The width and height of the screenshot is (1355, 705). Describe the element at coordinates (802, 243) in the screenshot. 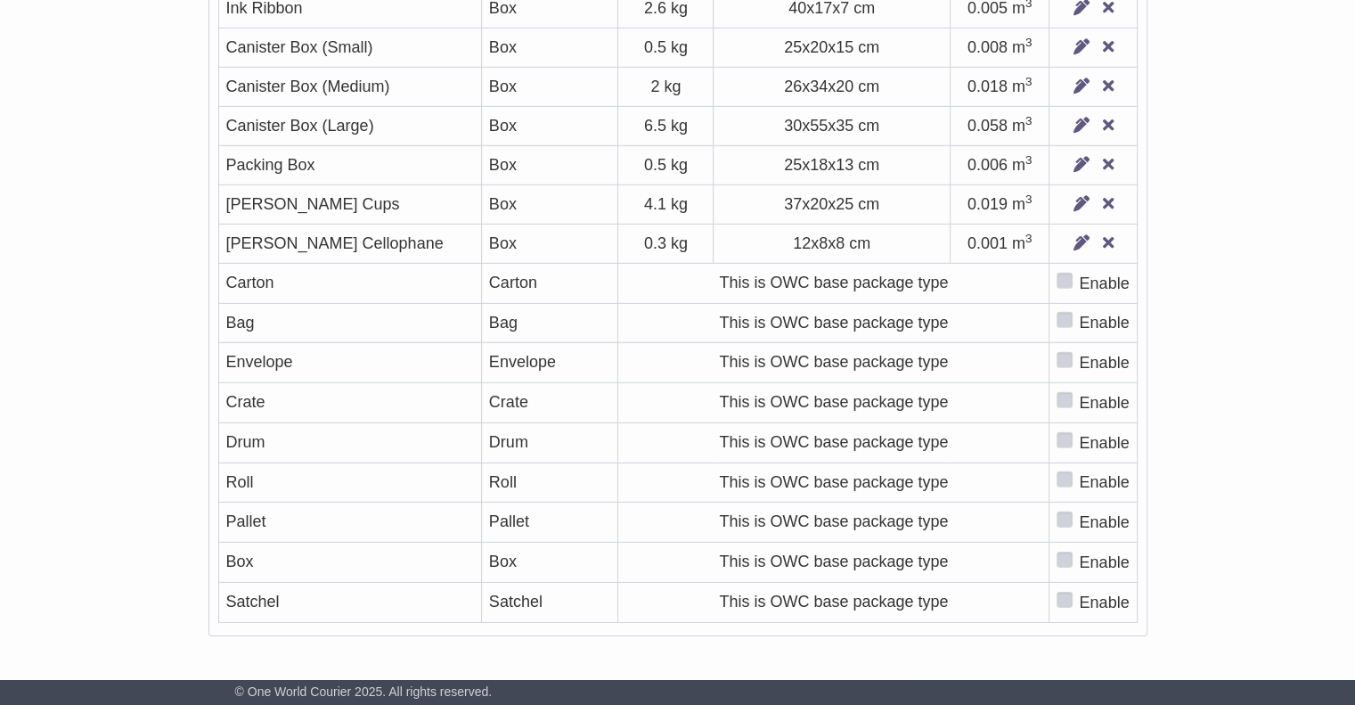

I see `span: 12` at that location.